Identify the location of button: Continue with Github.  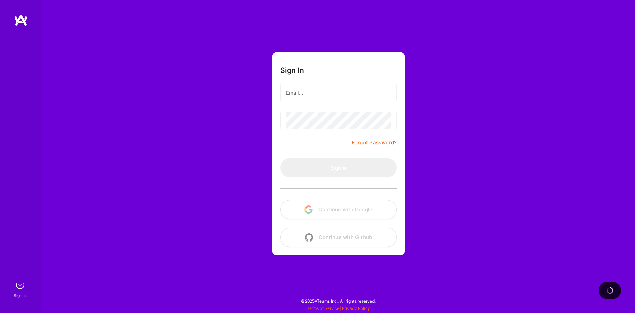
(338, 237).